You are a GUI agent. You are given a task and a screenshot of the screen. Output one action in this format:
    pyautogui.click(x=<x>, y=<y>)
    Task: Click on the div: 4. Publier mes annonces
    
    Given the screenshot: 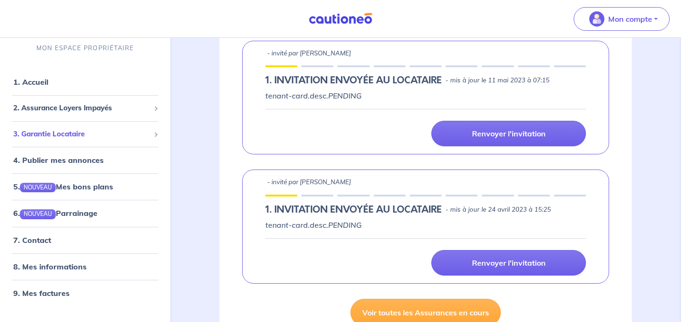 What is the action you would take?
    pyautogui.click(x=85, y=160)
    